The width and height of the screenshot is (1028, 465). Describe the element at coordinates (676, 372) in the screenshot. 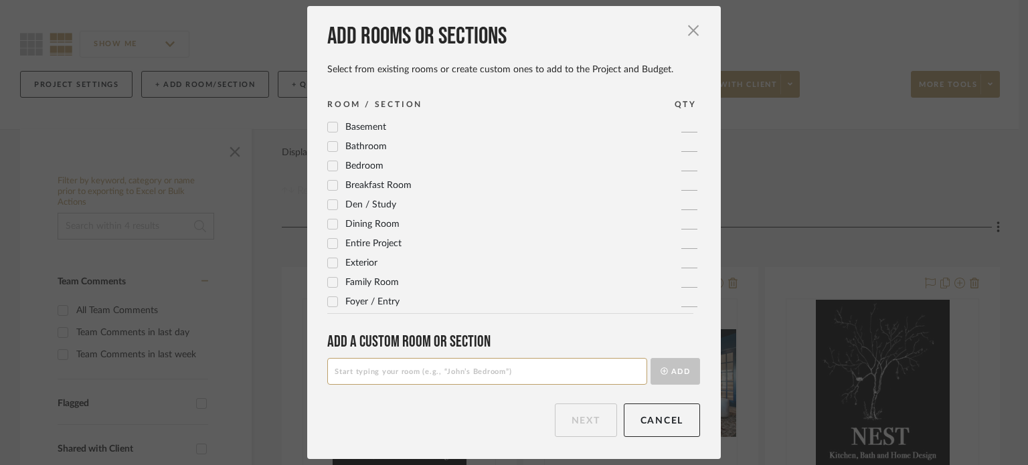

I see `button: Add` at that location.